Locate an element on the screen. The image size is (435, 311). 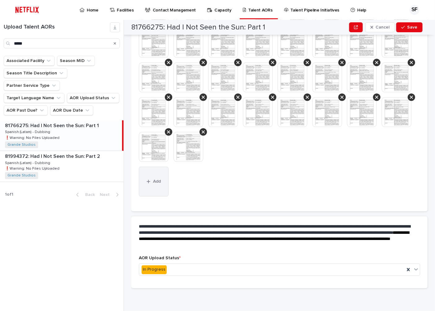
button: Add is located at coordinates (154, 182).